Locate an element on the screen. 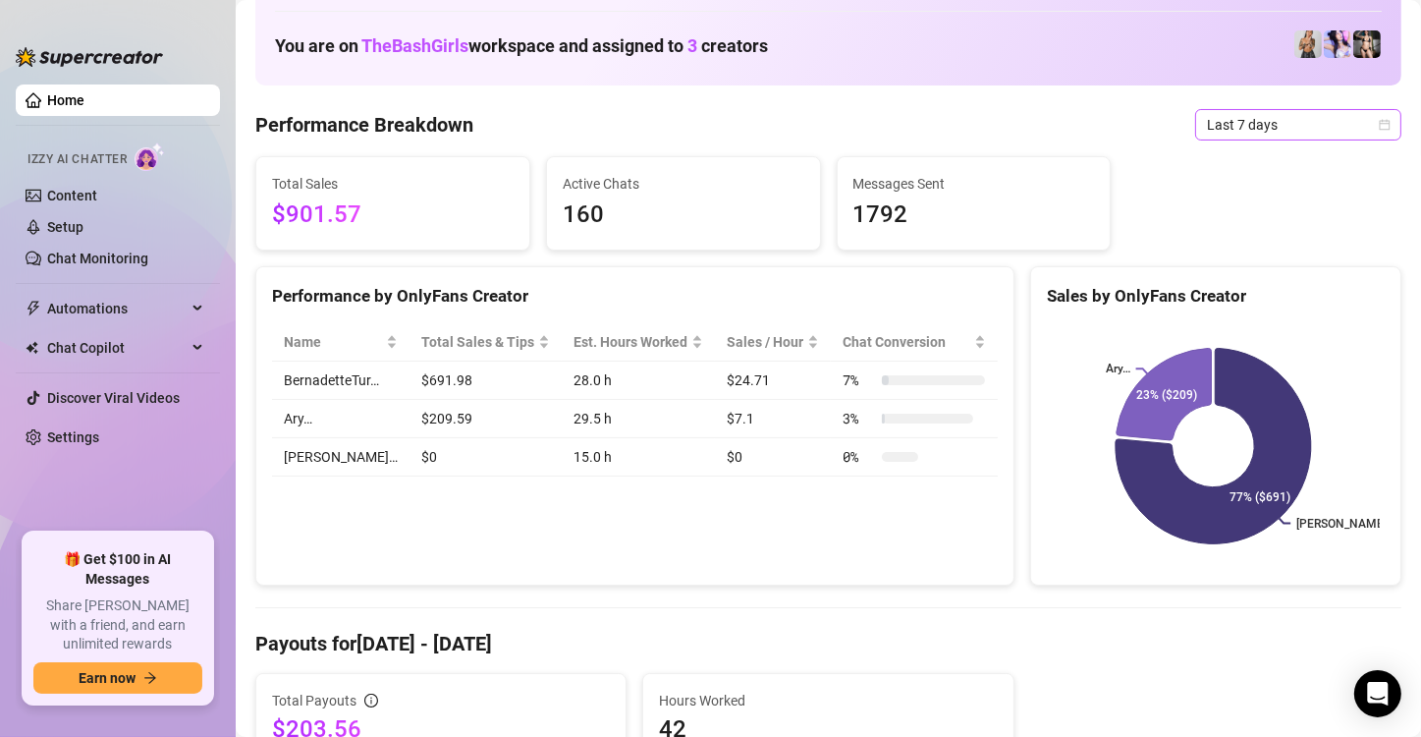  h1: You are on workspace and assigned to creators is located at coordinates (522, 46).